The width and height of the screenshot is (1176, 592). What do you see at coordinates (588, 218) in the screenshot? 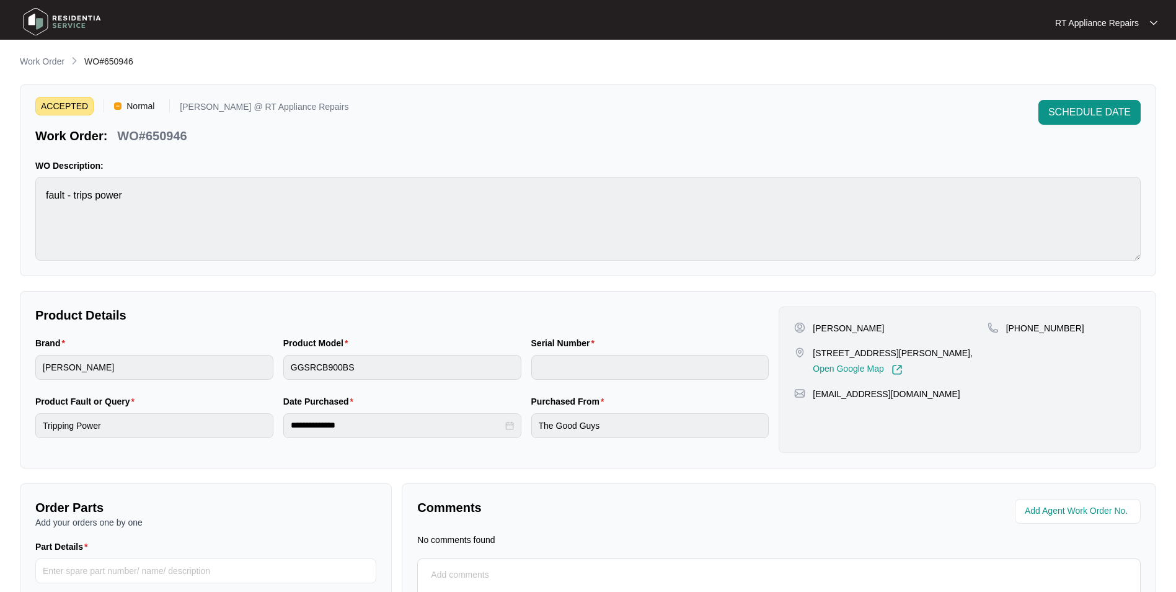
I see `textarea: fault - trips power` at bounding box center [588, 218].